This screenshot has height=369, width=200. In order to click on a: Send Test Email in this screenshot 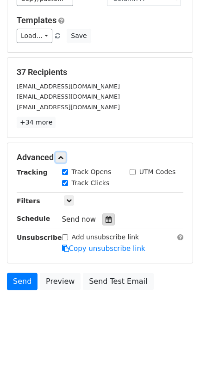, I will do `click(118, 282)`.